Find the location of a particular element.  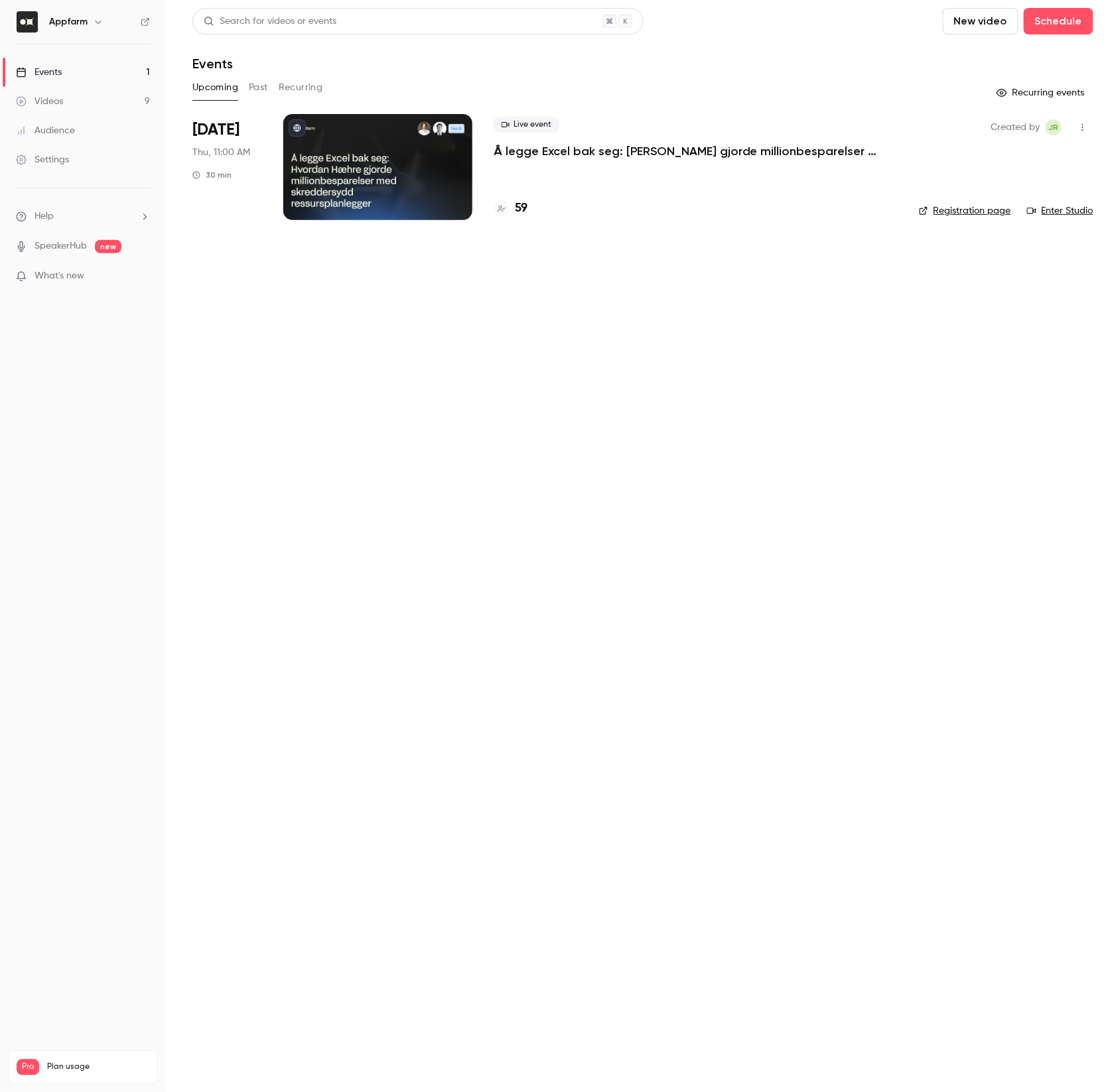

div: Videos is located at coordinates (39, 102).